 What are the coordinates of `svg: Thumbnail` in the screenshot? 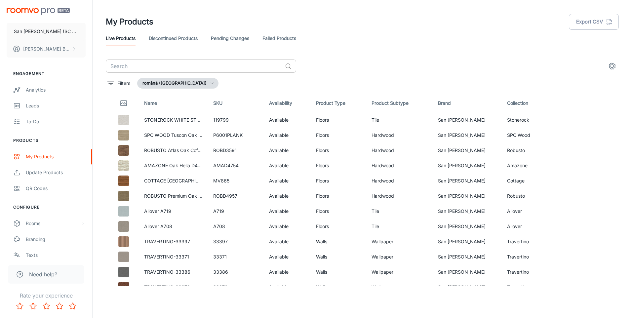 It's located at (124, 103).